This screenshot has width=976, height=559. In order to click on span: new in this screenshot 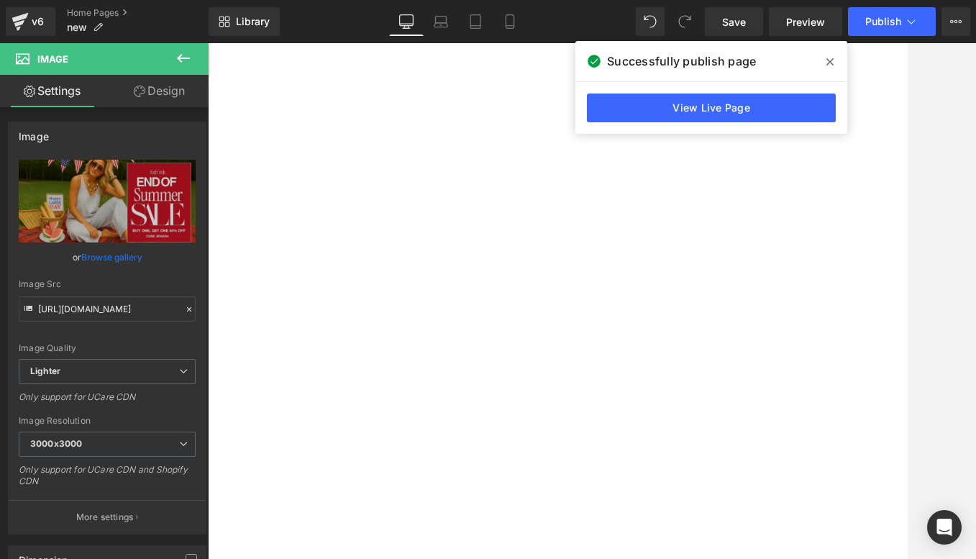, I will do `click(77, 27)`.